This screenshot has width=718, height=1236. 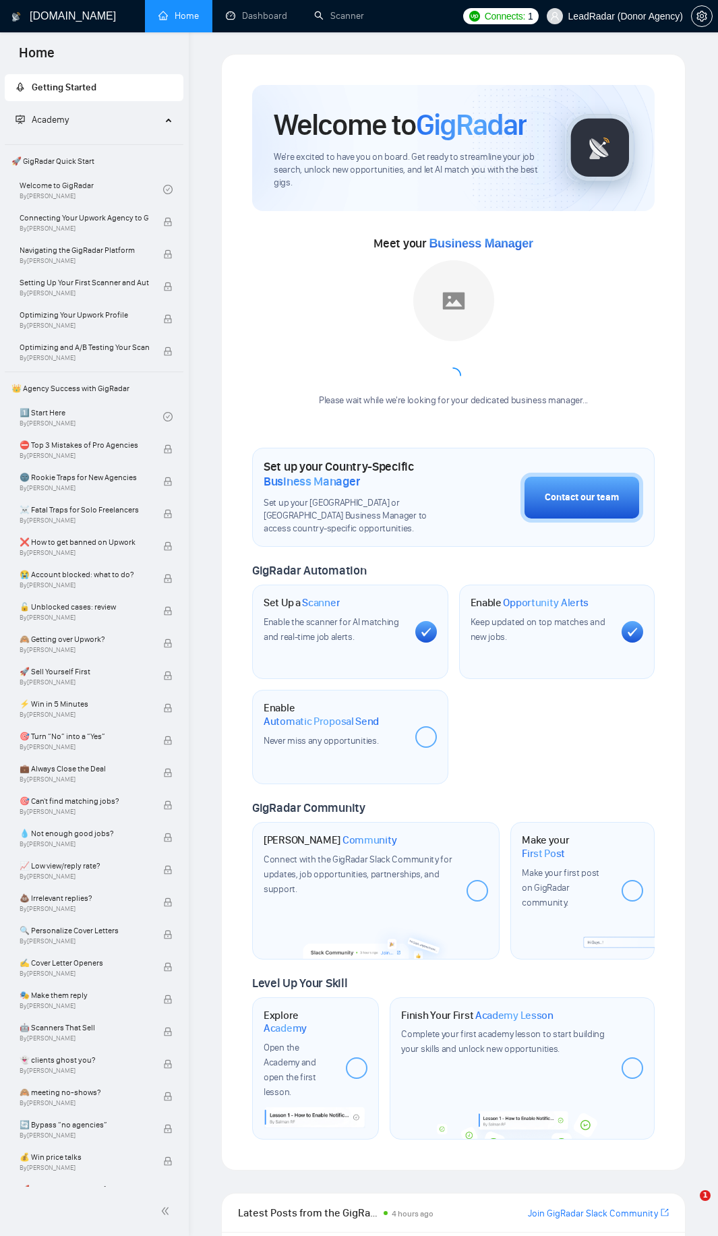 I want to click on div: Please wait while we're looking for your dedicated business manager..., so click(x=453, y=400).